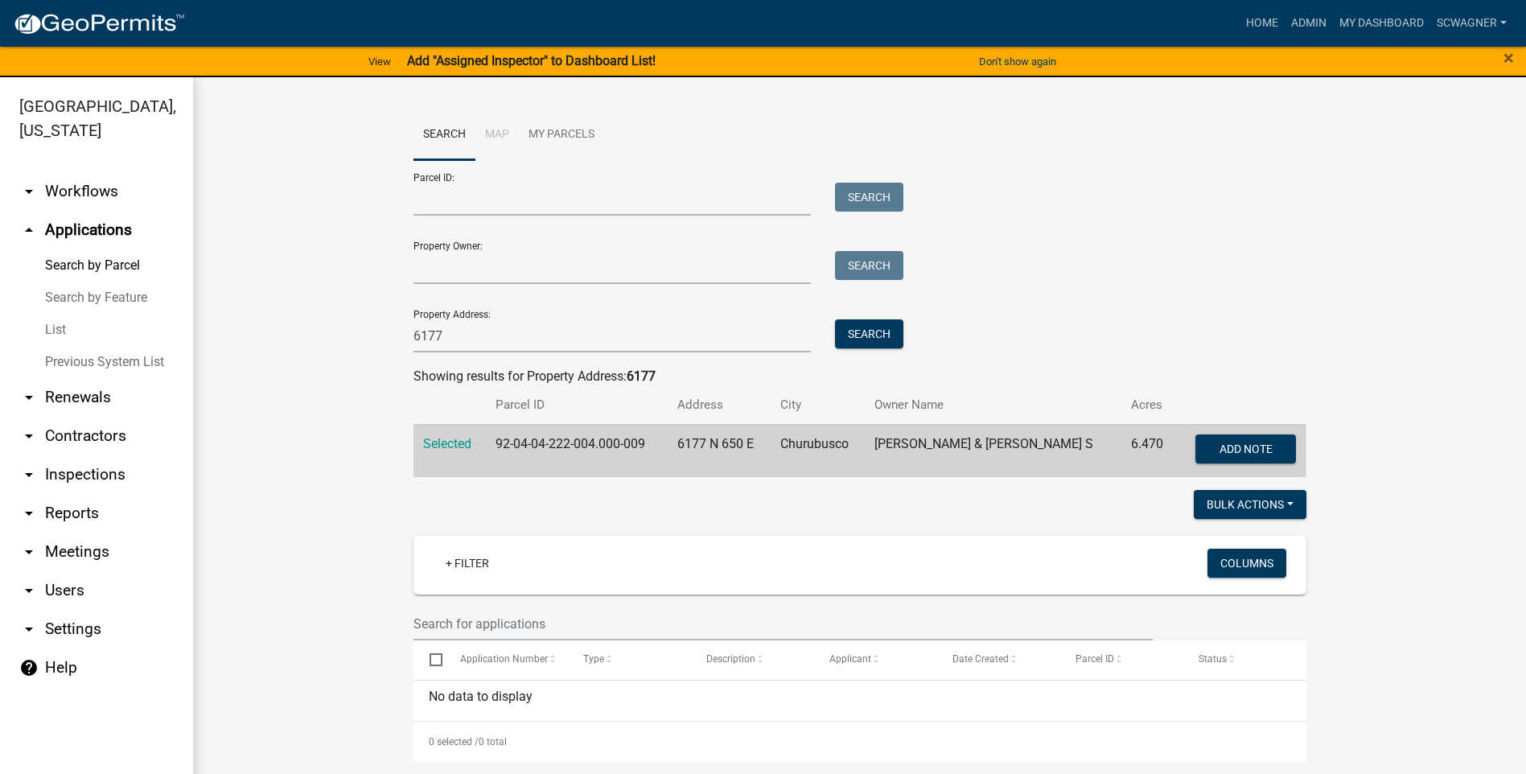 The width and height of the screenshot is (1526, 774). I want to click on span: Date Created, so click(979, 659).